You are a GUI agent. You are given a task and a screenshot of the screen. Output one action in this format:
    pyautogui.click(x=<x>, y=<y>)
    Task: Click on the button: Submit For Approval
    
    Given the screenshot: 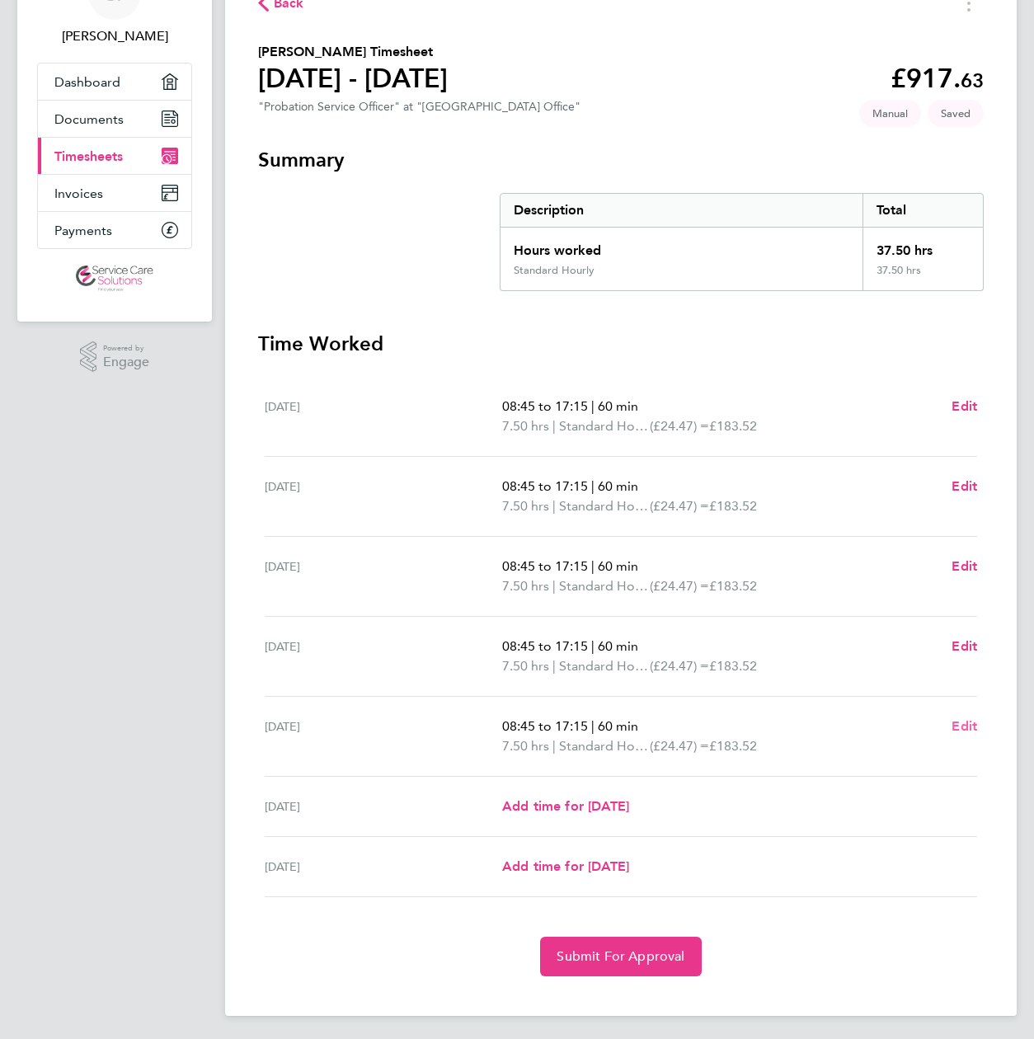 What is the action you would take?
    pyautogui.click(x=620, y=957)
    